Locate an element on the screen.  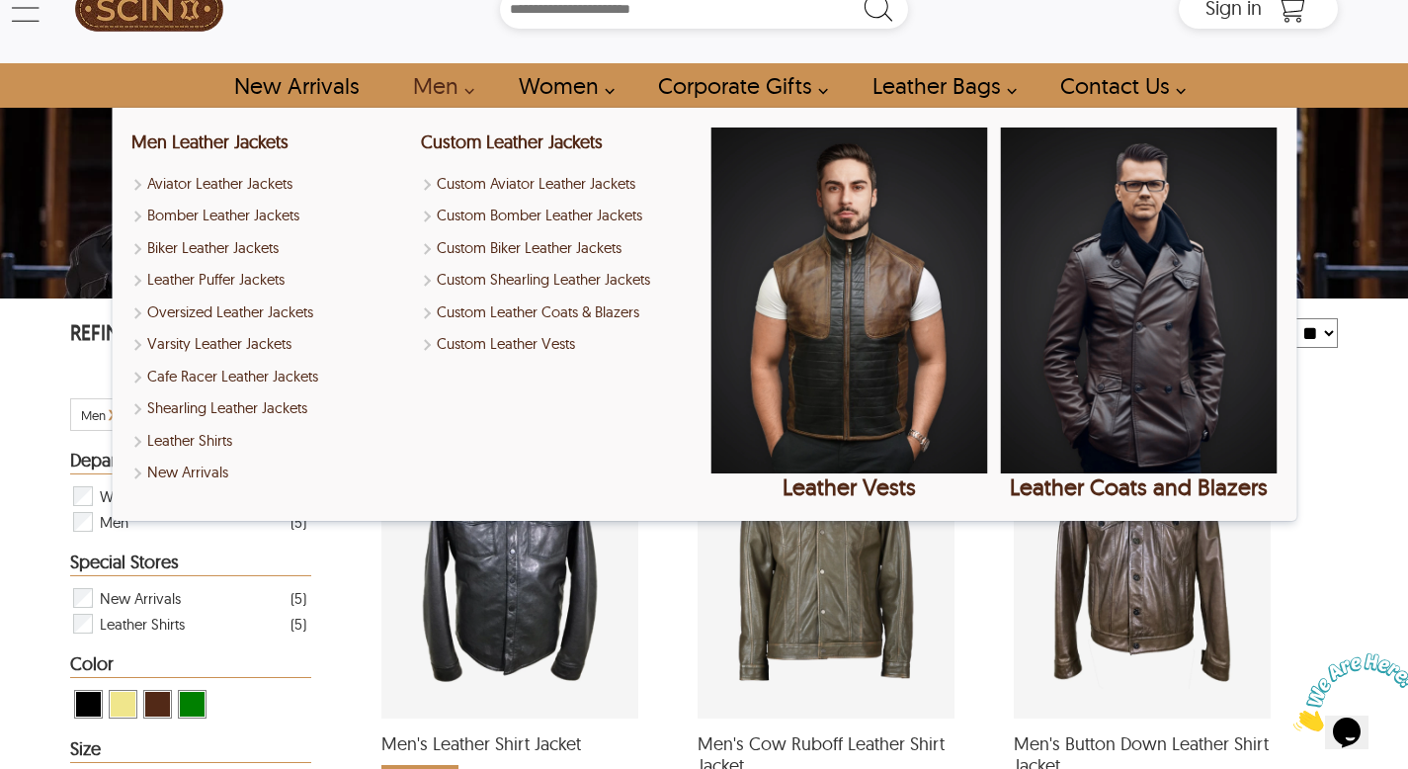
span: Filter Men is located at coordinates (93, 415).